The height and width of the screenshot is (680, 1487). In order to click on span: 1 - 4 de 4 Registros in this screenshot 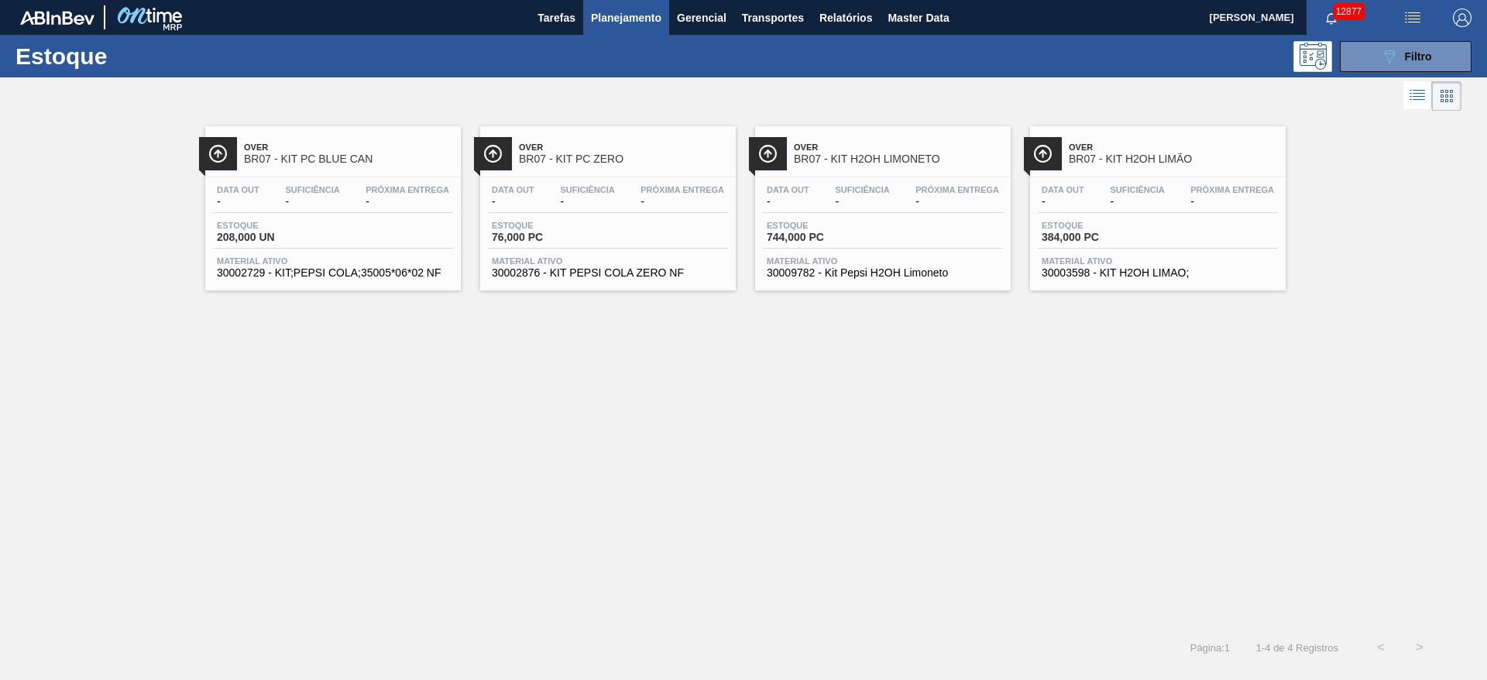, I will do `click(1296, 647)`.